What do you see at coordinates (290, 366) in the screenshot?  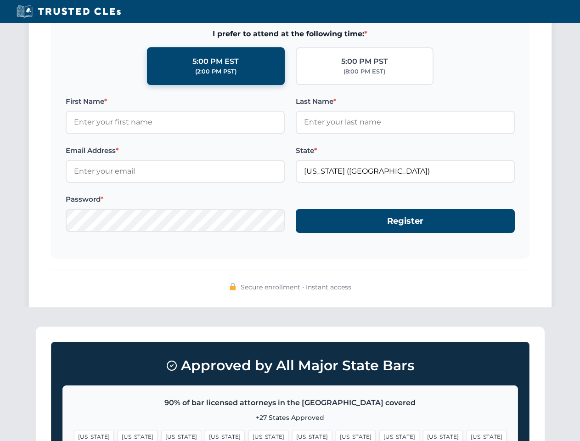 I see `h3: Approved by All Major State Bars` at bounding box center [290, 366].